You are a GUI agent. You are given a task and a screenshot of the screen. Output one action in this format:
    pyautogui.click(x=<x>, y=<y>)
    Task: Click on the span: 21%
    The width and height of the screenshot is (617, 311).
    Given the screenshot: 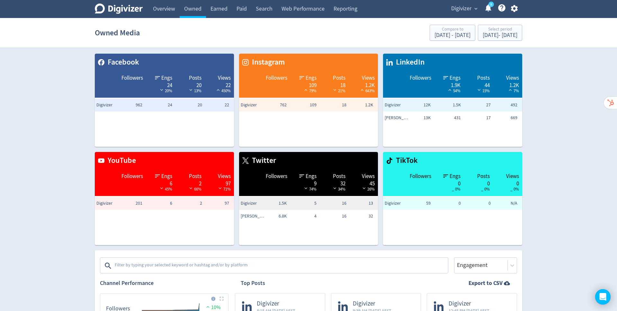 What is the action you would take?
    pyautogui.click(x=338, y=91)
    